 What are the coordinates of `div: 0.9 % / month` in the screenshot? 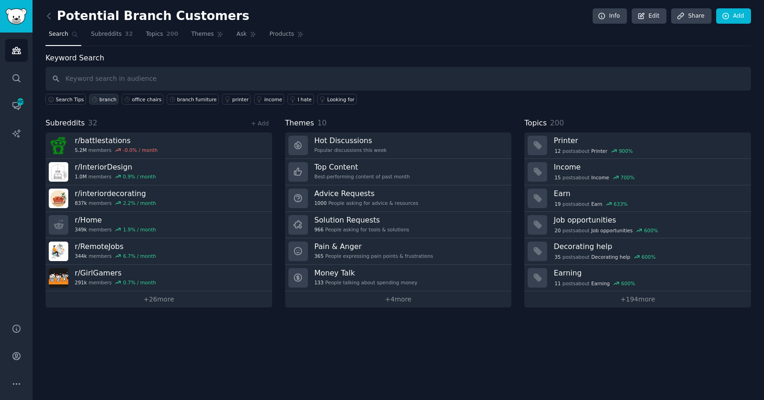 It's located at (139, 177).